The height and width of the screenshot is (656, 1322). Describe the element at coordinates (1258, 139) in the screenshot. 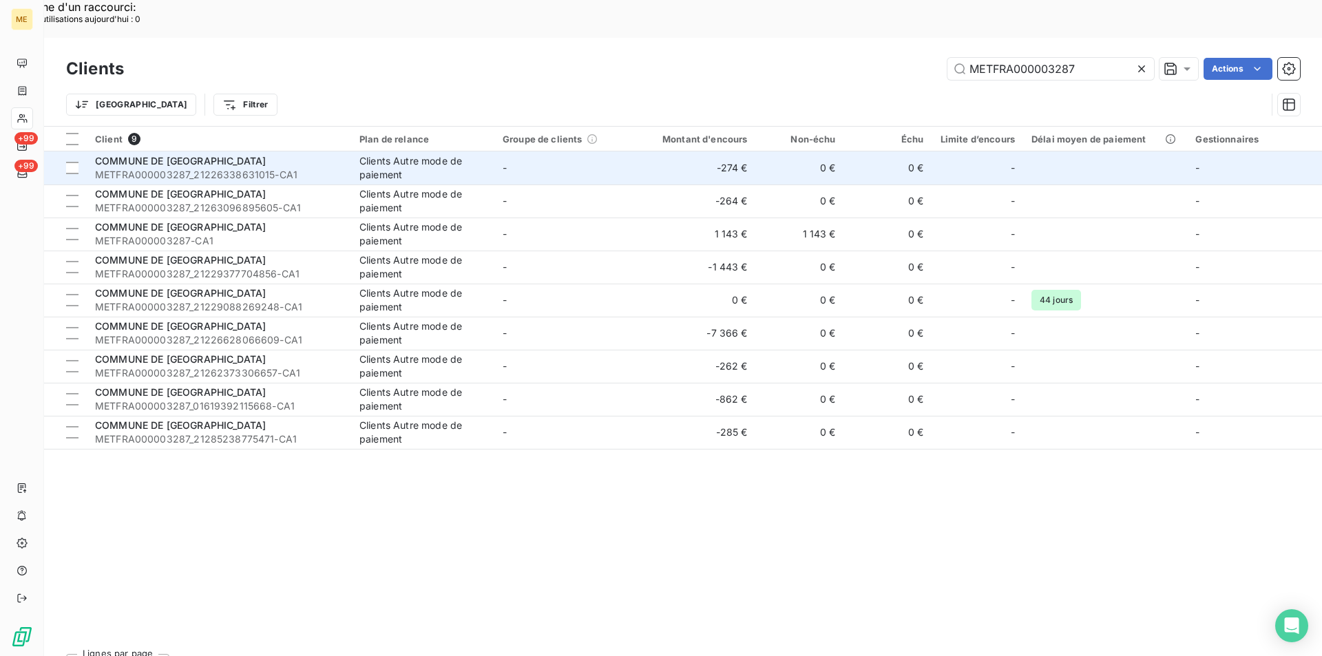

I see `div: Gestionnaires` at that location.